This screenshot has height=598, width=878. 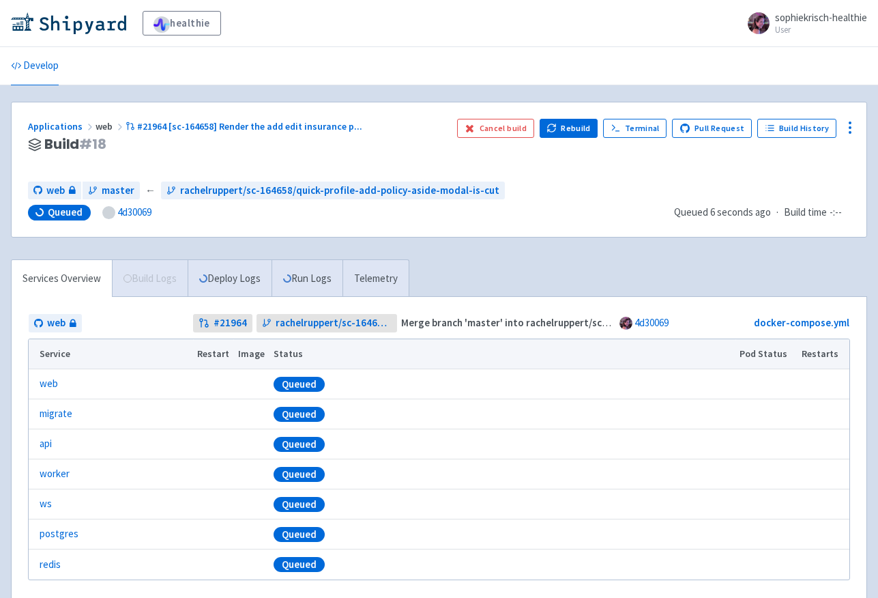 I want to click on small: User, so click(x=821, y=29).